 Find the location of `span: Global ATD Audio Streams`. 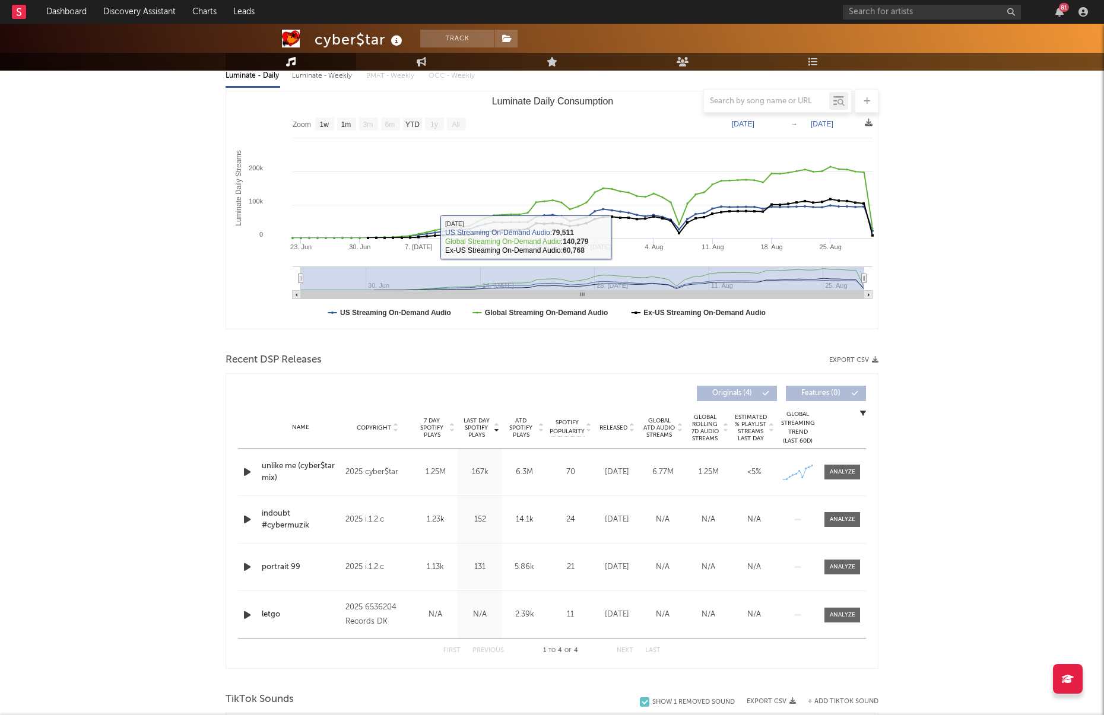

span: Global ATD Audio Streams is located at coordinates (659, 428).